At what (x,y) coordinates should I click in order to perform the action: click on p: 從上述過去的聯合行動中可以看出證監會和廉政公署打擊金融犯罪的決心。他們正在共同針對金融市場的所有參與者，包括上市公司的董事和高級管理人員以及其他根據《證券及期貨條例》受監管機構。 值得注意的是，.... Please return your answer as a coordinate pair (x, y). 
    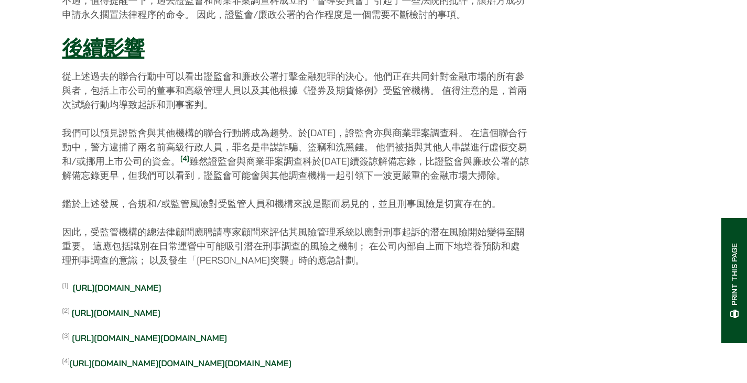
    Looking at the image, I should click on (295, 90).